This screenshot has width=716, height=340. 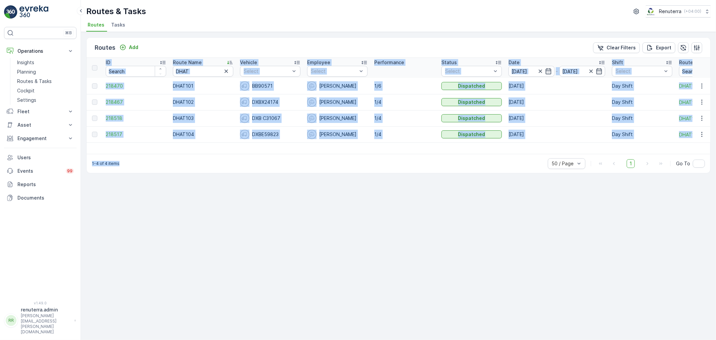 I want to click on span: 218467, so click(x=136, y=102).